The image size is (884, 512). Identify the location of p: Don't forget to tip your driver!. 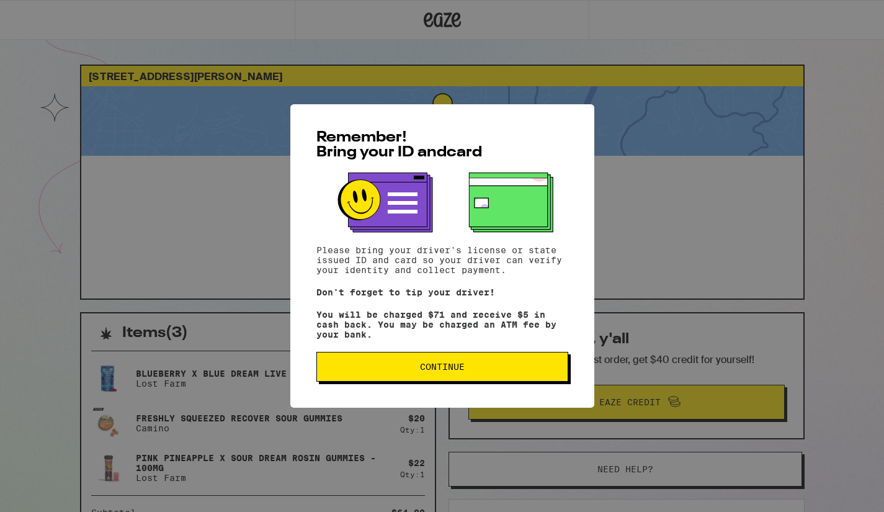
(443, 292).